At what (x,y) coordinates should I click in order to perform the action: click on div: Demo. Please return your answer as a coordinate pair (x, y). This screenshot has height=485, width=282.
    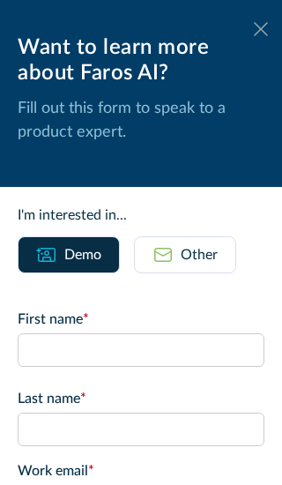
    Looking at the image, I should click on (83, 255).